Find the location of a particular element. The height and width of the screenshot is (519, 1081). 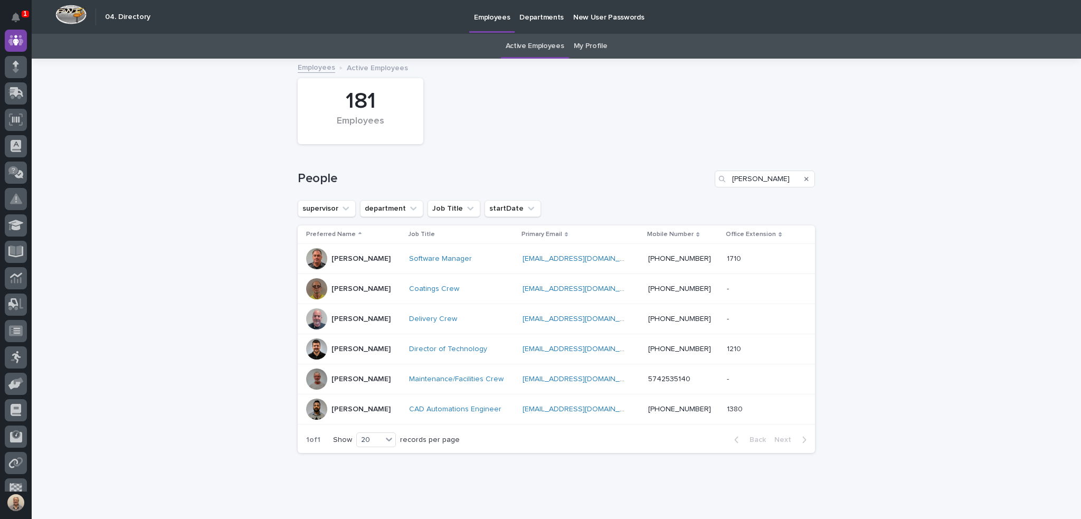

input: Search is located at coordinates (765, 179).